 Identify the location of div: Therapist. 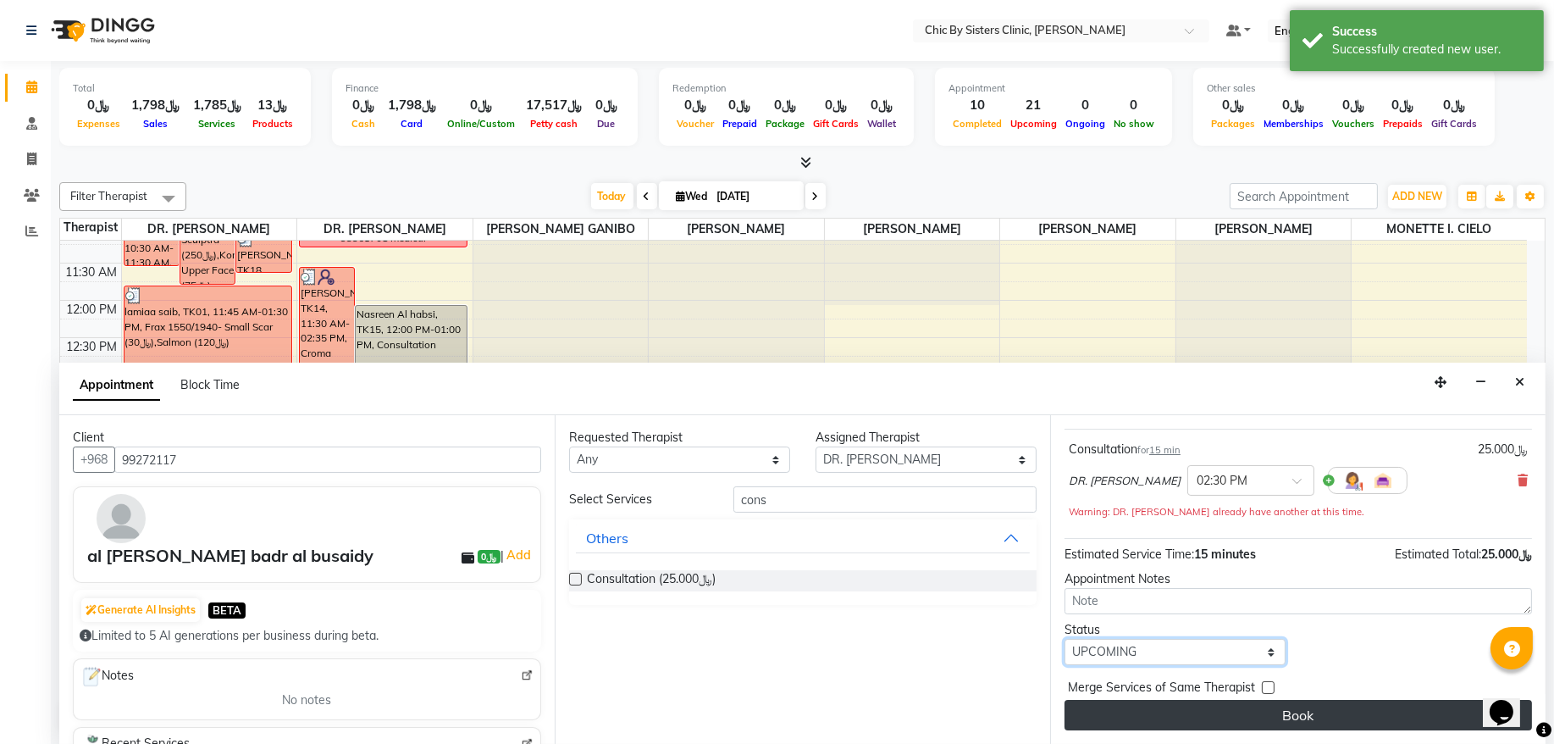
(91, 227).